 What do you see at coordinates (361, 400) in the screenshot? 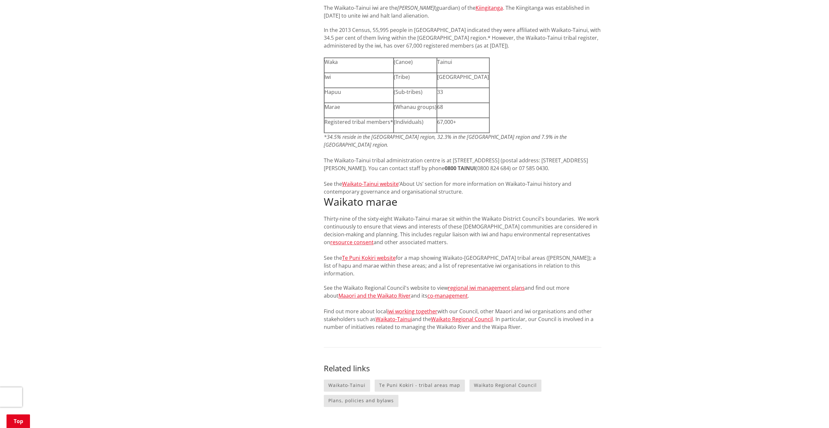
I see `a: Plans, policies and bylaws` at bounding box center [361, 400].